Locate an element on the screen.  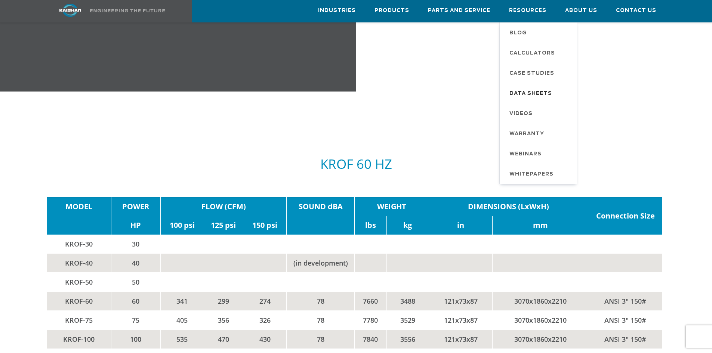
td: WEIGHT is located at coordinates (391, 207).